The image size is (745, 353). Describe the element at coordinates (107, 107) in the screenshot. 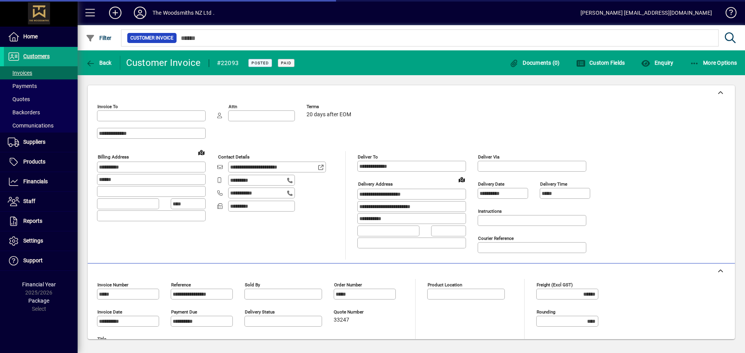

I see `mat-label: Invoice To` at that location.